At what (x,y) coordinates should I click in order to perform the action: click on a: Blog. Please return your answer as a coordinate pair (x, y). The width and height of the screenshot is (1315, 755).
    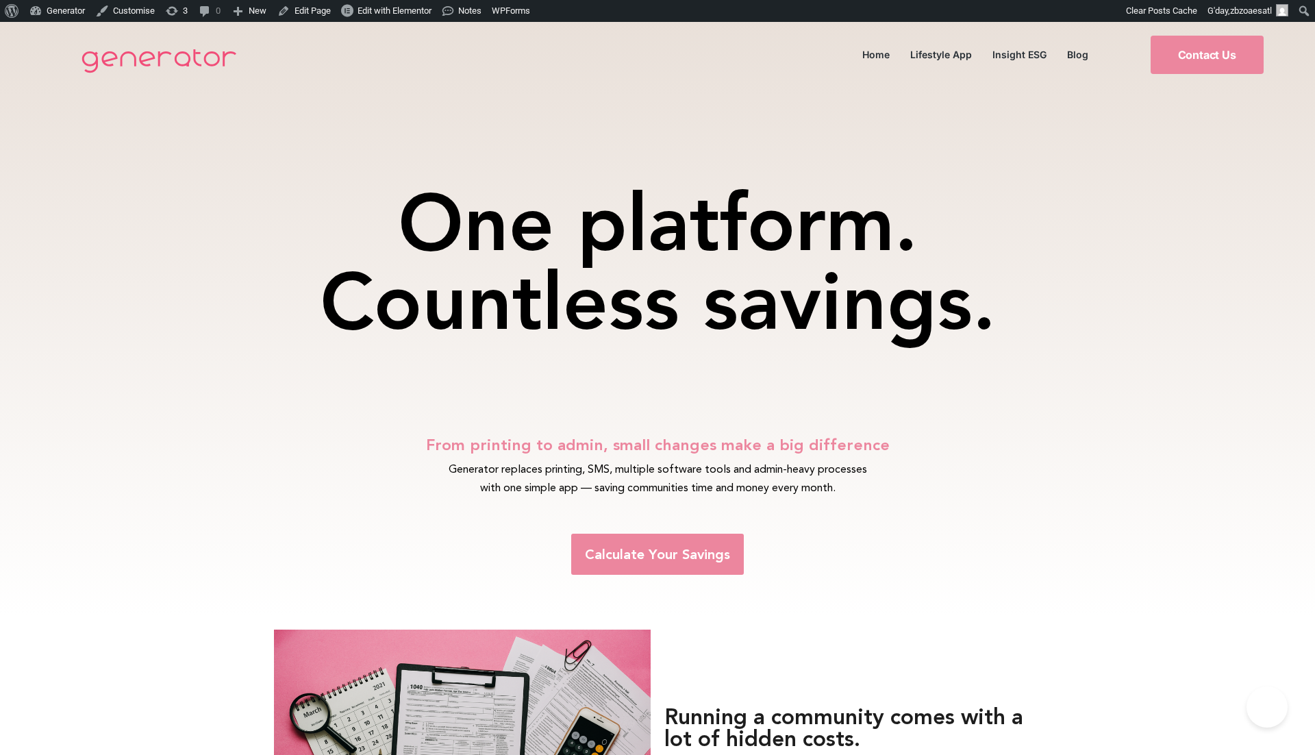
    Looking at the image, I should click on (1077, 54).